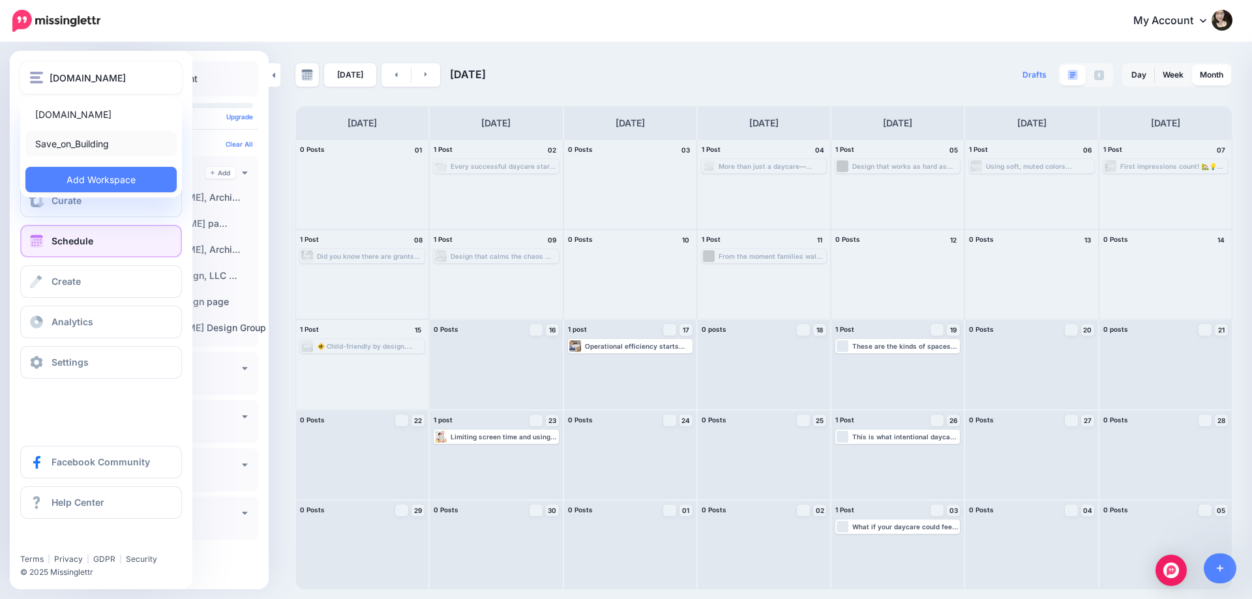  What do you see at coordinates (1221, 330) in the screenshot?
I see `a: 21` at bounding box center [1221, 330].